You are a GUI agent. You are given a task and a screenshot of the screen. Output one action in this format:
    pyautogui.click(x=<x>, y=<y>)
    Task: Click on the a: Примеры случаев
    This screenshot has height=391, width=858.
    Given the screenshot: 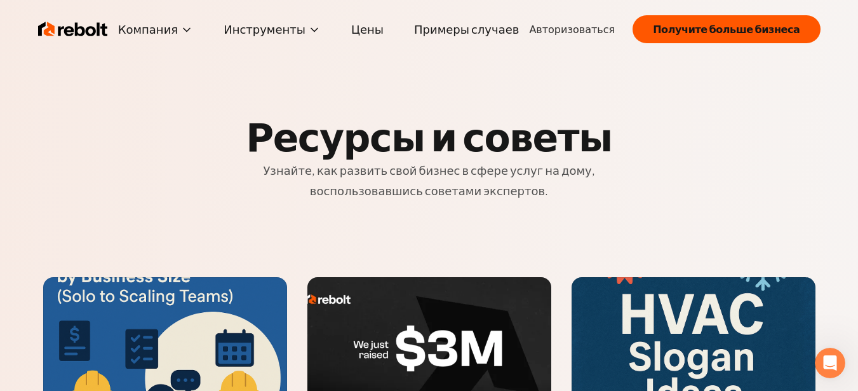 What is the action you would take?
    pyautogui.click(x=466, y=29)
    